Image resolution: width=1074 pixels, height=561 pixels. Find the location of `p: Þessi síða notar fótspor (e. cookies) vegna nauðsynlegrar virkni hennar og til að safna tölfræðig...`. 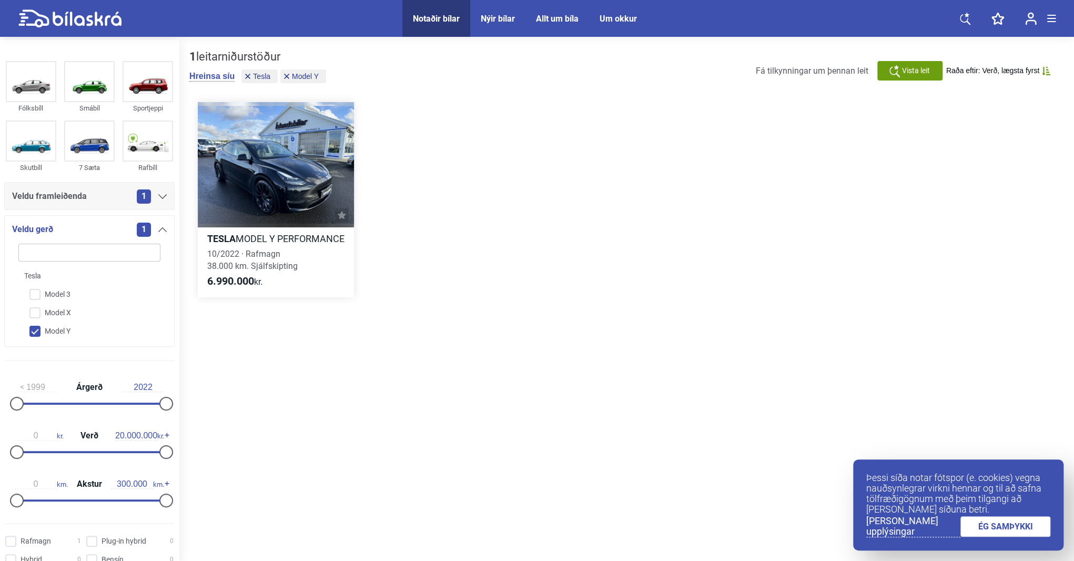

p: Þessi síða notar fótspor (e. cookies) vegna nauðsynlegrar virkni hennar og til að safna tölfræðig... is located at coordinates (959, 494).